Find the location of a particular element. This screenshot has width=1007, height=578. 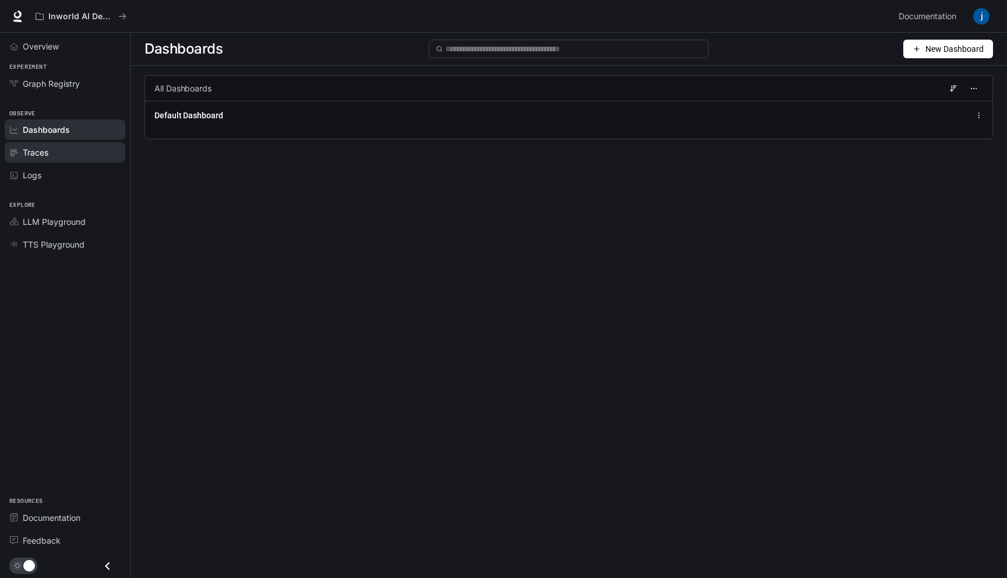

span: Default Dashboard is located at coordinates (189, 115).